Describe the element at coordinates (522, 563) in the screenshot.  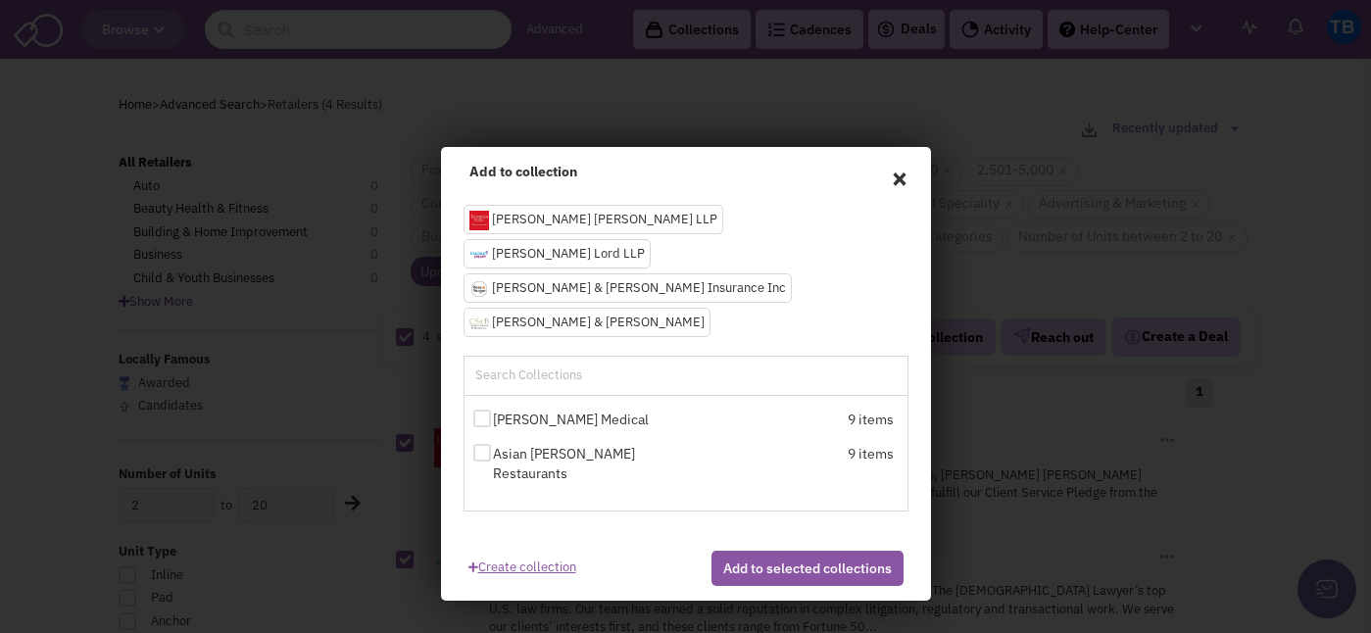
I see `a: Create collection` at that location.